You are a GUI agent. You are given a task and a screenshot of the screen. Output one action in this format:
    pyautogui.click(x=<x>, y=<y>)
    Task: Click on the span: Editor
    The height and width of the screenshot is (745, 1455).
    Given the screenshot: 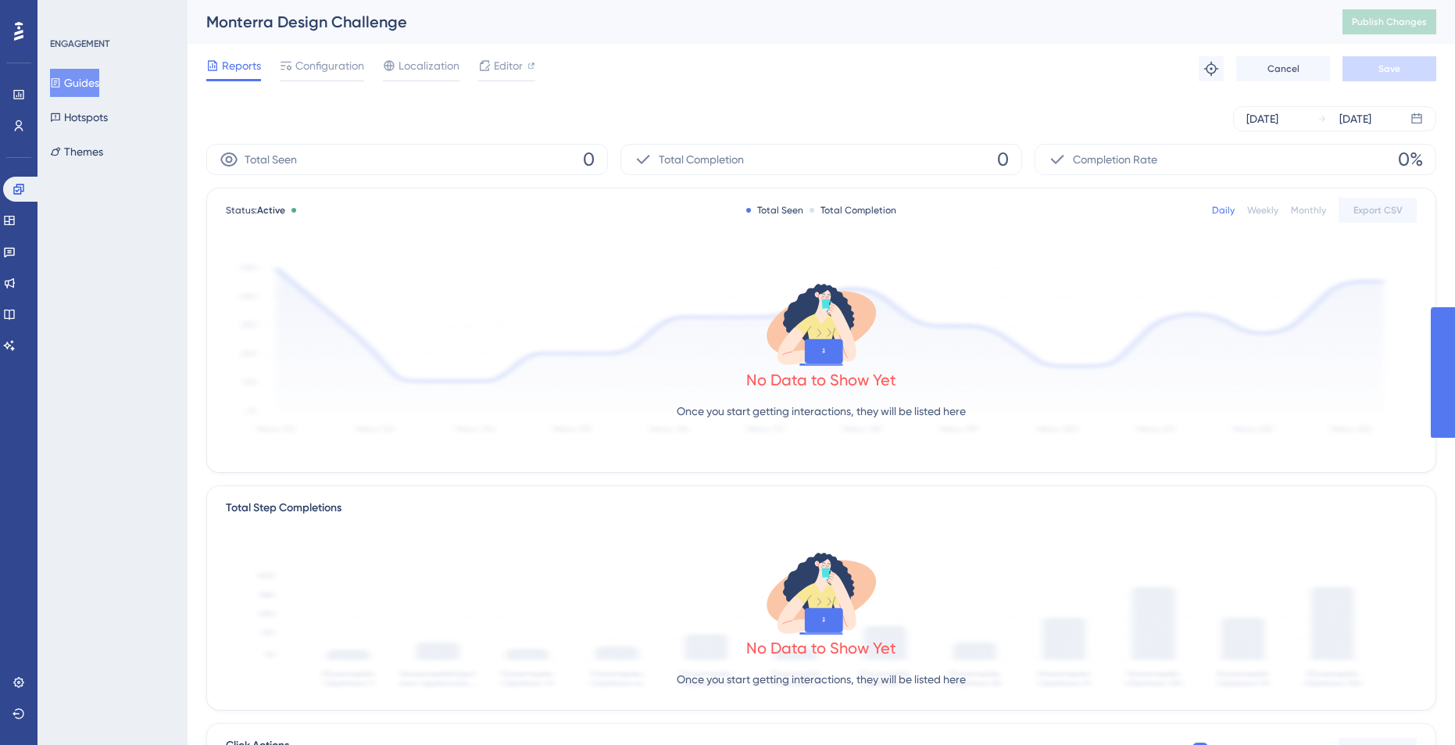 What is the action you would take?
    pyautogui.click(x=508, y=66)
    